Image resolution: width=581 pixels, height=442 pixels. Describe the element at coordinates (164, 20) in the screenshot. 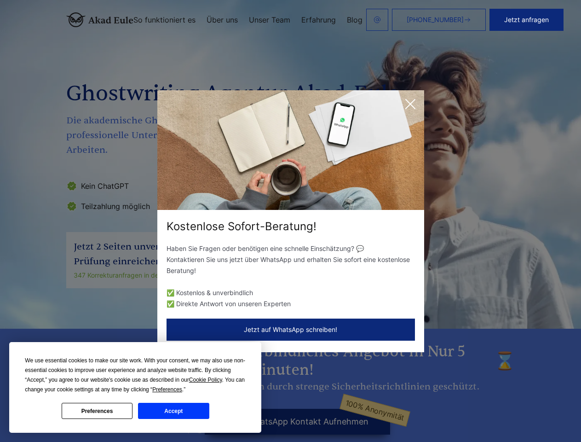

I see `a: So funktioniert es` at that location.